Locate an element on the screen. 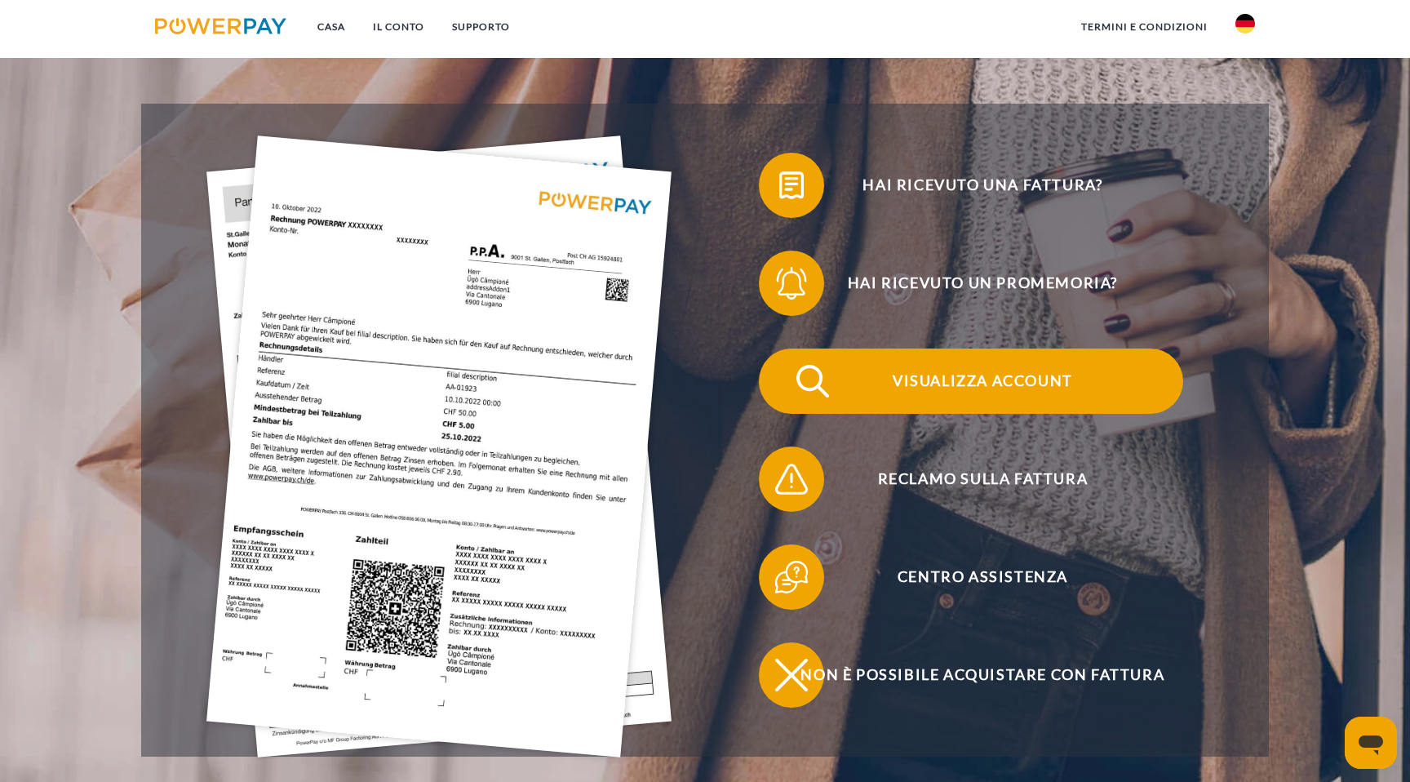  font: Termini e Condizioni is located at coordinates (1144, 26).